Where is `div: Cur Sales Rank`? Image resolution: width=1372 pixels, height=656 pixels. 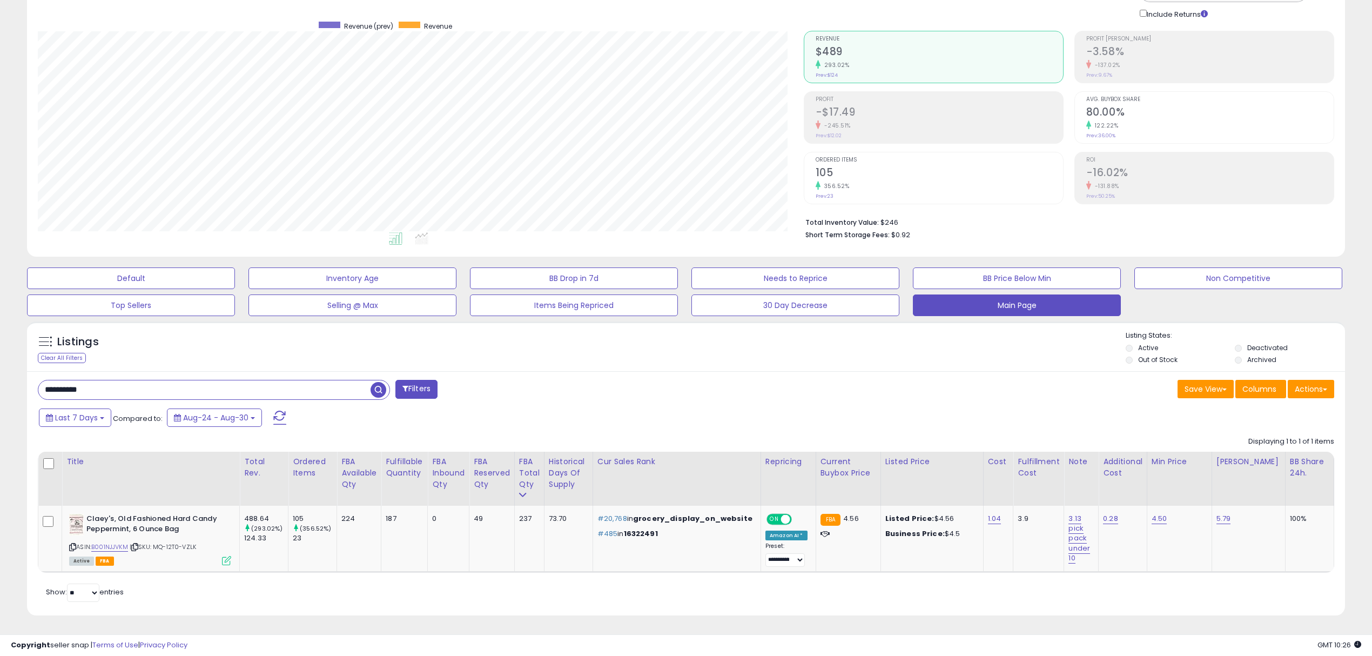
div: Cur Sales Rank is located at coordinates (677, 461).